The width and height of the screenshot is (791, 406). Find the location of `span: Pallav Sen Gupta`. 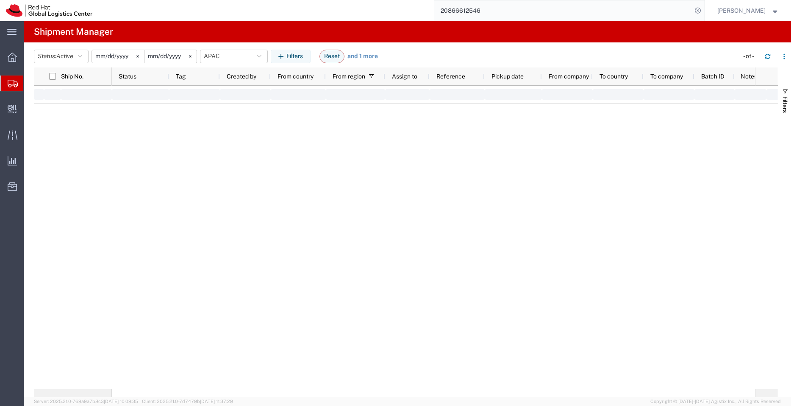

span: Pallav Sen Gupta is located at coordinates (742, 11).